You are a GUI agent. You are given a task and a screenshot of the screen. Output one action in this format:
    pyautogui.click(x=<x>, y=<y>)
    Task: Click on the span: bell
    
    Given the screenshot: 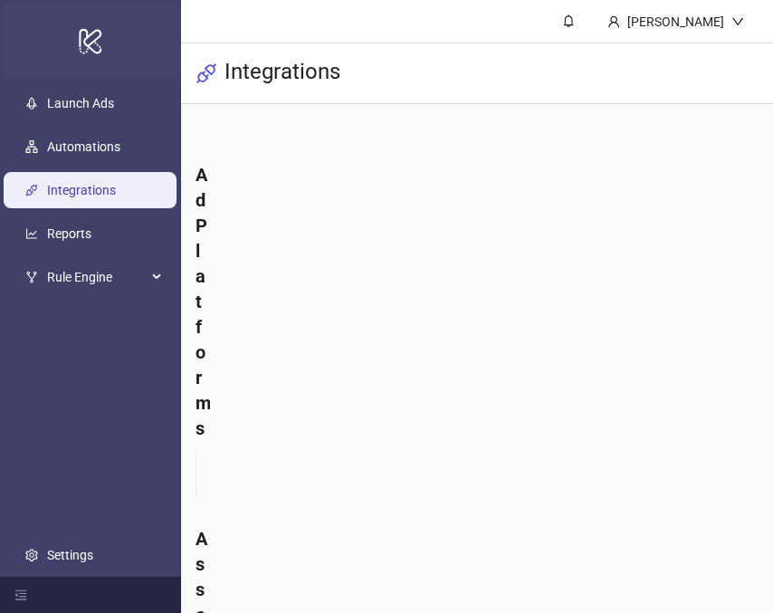 What is the action you would take?
    pyautogui.click(x=569, y=21)
    